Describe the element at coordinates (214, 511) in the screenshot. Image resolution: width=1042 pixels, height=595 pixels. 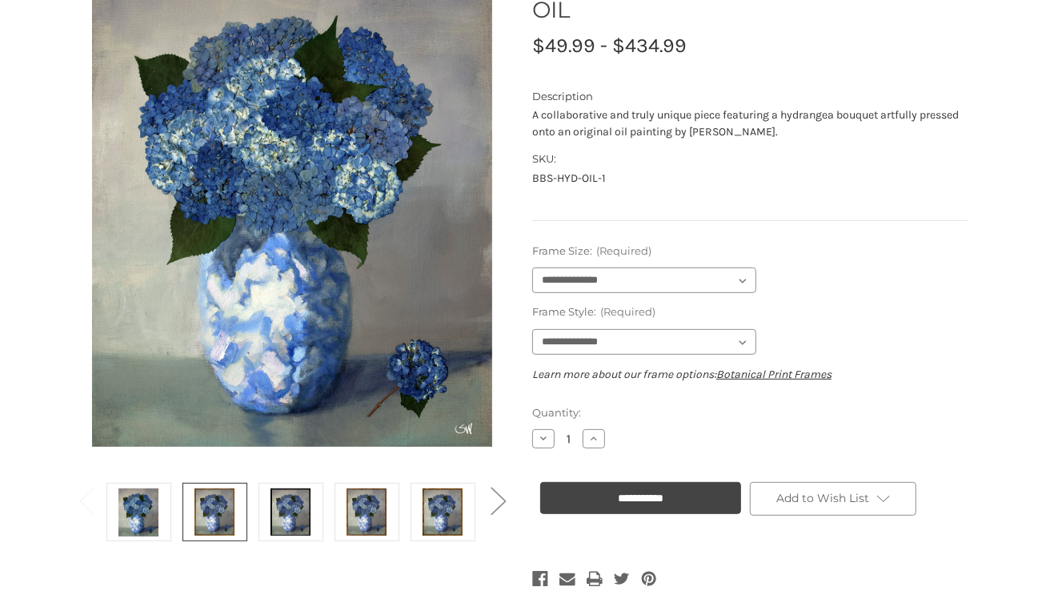
I see `img: Antique Gold Frame` at that location.